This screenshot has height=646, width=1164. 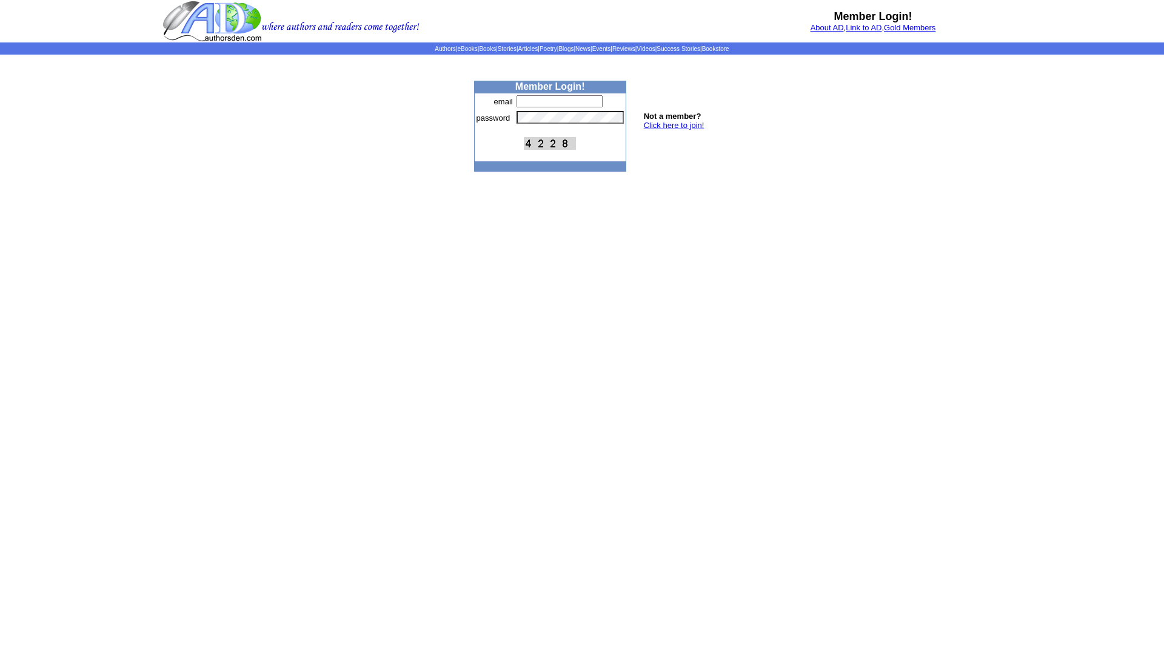 What do you see at coordinates (624, 49) in the screenshot?
I see `a: Reviews` at bounding box center [624, 49].